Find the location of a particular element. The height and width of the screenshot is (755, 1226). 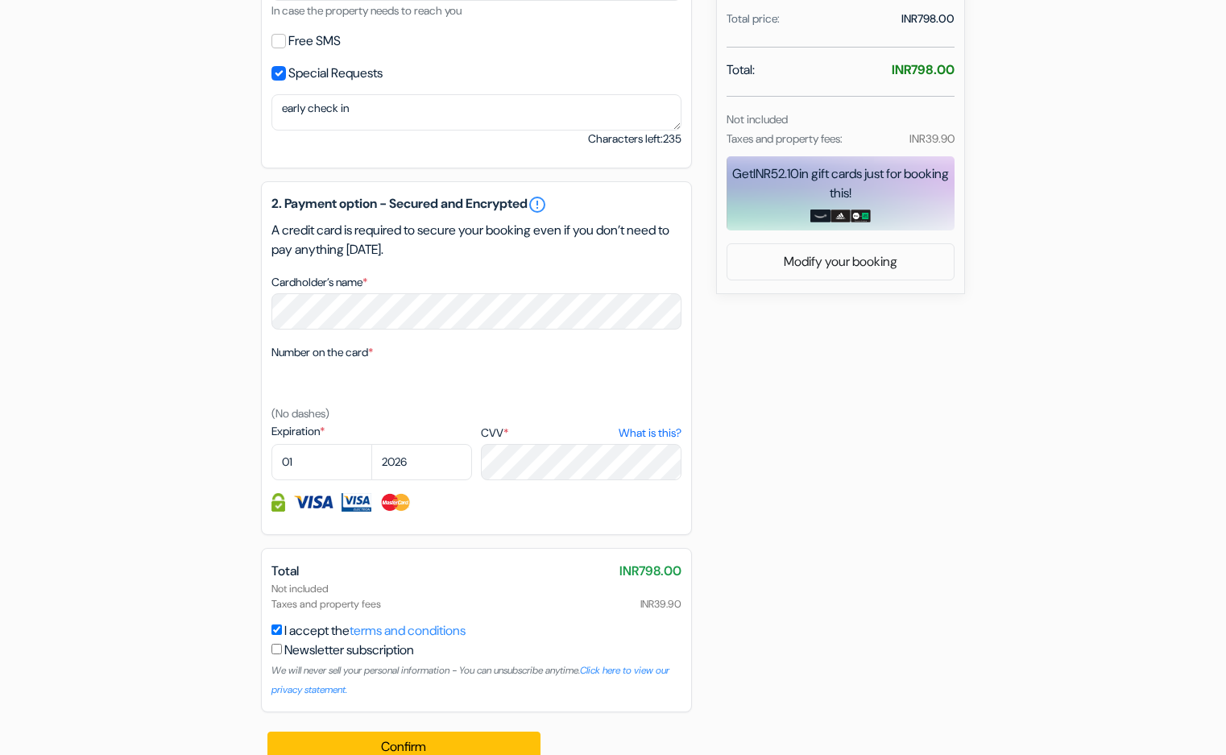

span: Total is located at coordinates (285, 570).